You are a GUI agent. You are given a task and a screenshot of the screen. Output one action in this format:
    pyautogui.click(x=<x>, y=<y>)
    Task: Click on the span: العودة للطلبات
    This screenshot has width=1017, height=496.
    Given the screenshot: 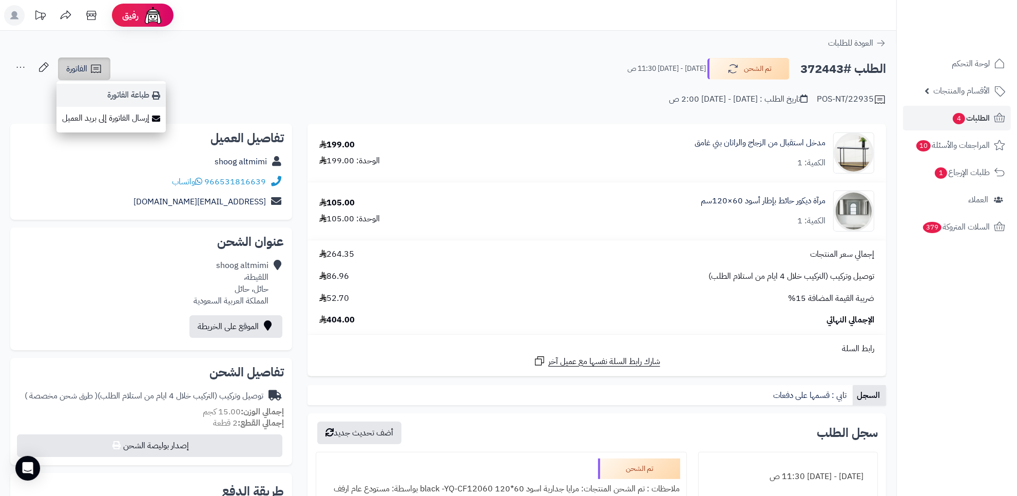 What is the action you would take?
    pyautogui.click(x=851, y=43)
    